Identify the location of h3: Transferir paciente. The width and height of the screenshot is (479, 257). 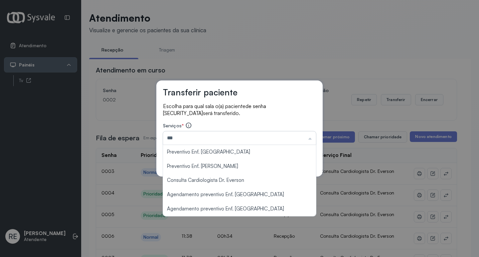
(200, 92).